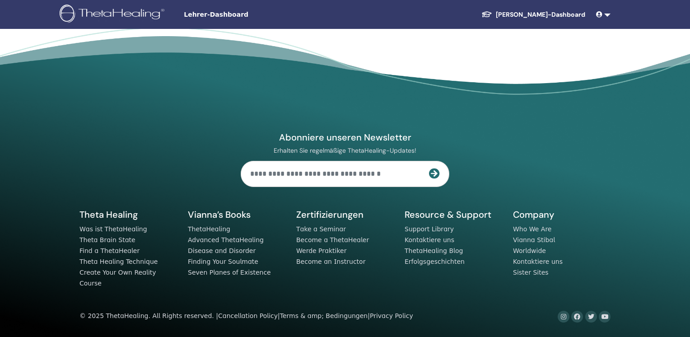 The width and height of the screenshot is (690, 337). Describe the element at coordinates (345, 214) in the screenshot. I see `h5: Zertifizierungen` at that location.